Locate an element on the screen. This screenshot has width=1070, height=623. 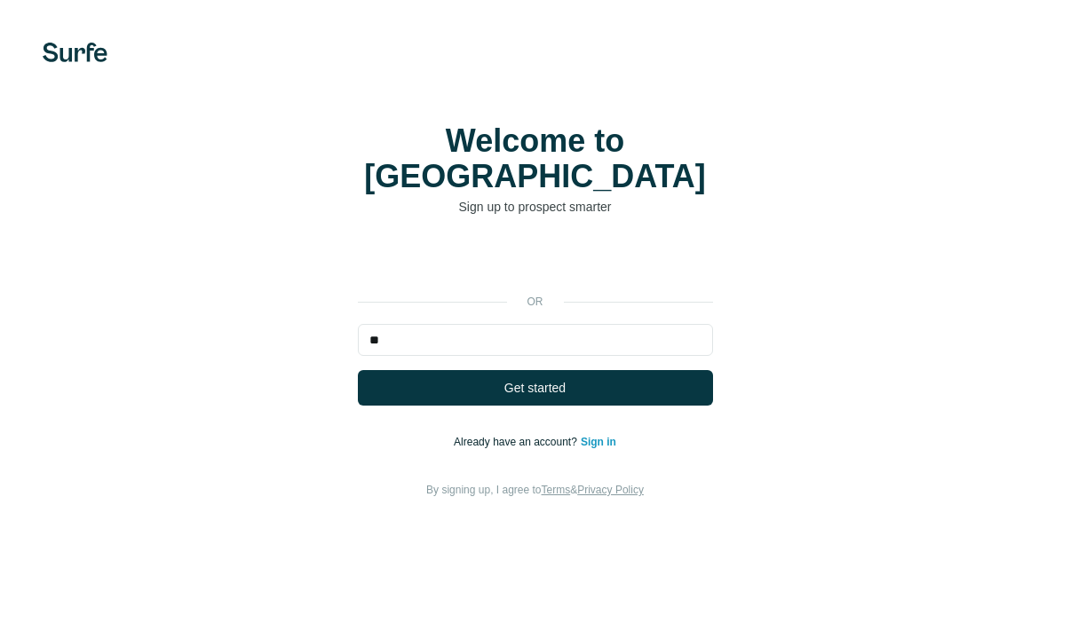
span: Get started is located at coordinates (534, 388).